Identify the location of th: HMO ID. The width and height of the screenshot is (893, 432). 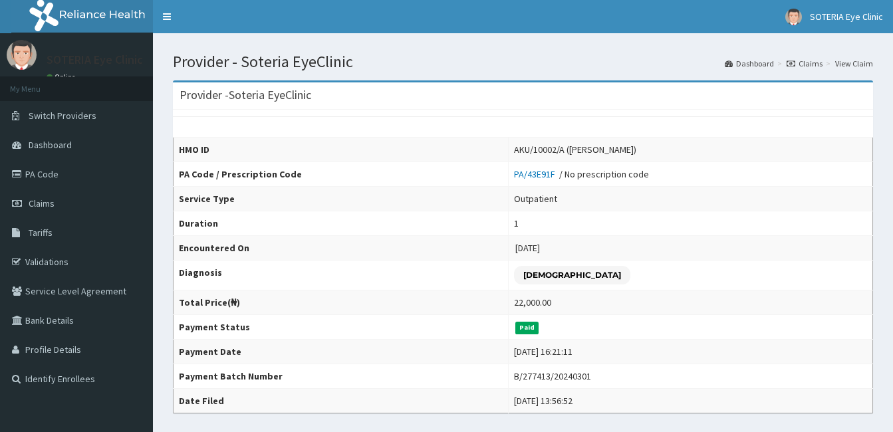
(341, 150).